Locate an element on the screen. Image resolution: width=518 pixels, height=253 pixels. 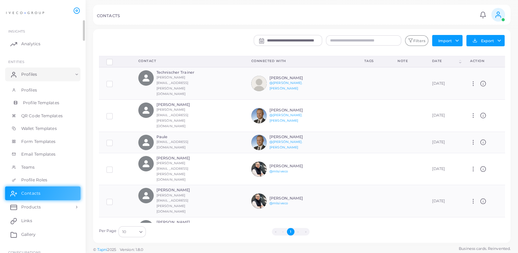
img: logo is located at coordinates (25, 13).